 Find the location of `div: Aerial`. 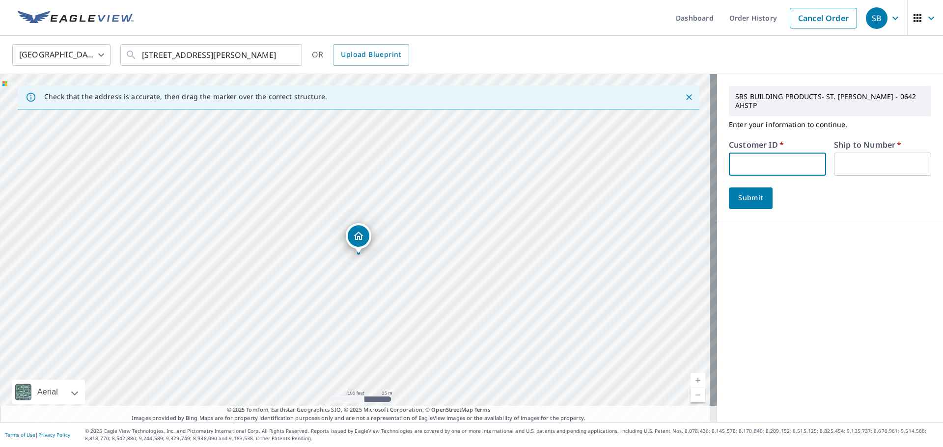

div: Aerial is located at coordinates (48, 392).